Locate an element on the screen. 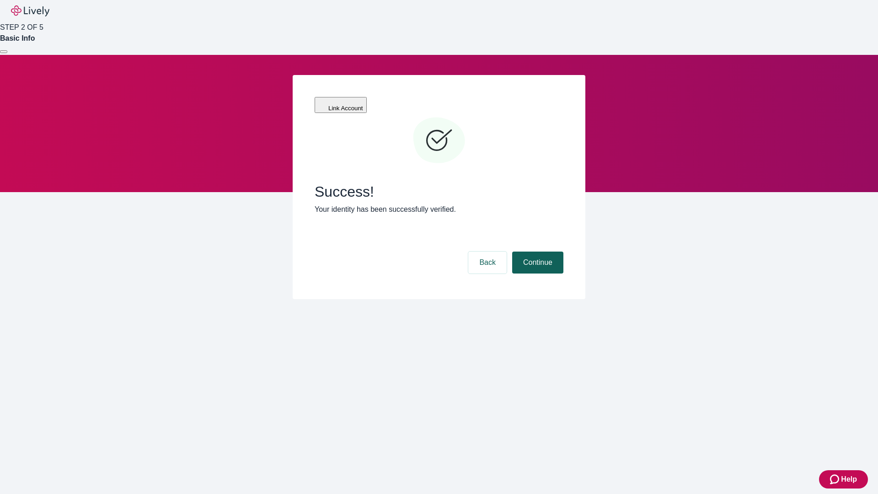 This screenshot has width=878, height=494. button: Back is located at coordinates (487, 262).